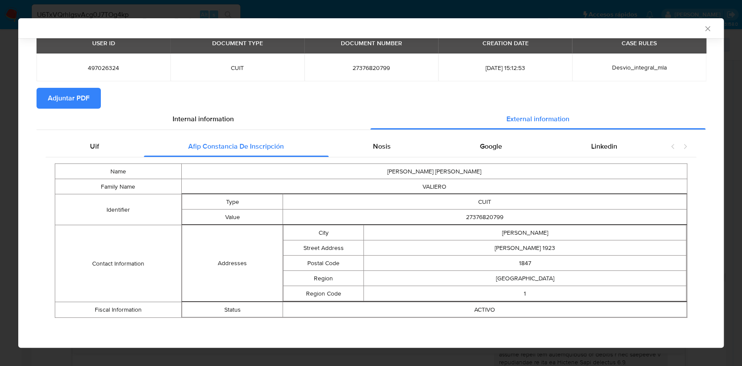 This screenshot has width=742, height=366. Describe the element at coordinates (69, 98) in the screenshot. I see `span: Adjuntar PDF` at that location.